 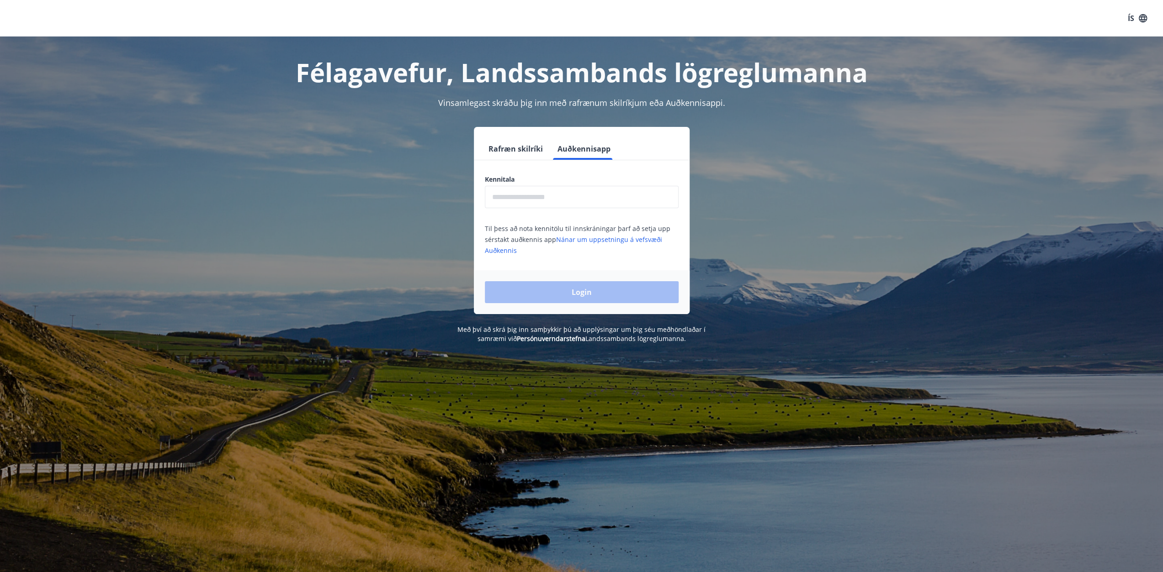 I want to click on a: Nánar um uppsetningu á vefsvæði Auðkennis, so click(x=573, y=245).